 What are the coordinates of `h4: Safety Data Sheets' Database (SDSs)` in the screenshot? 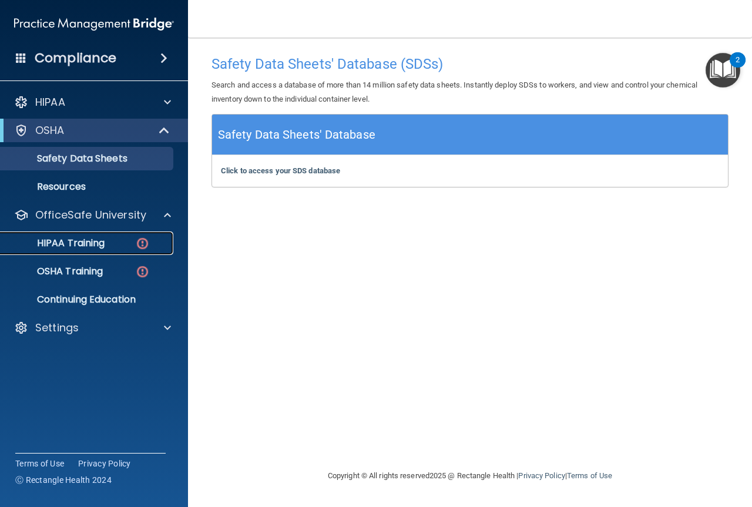 It's located at (470, 64).